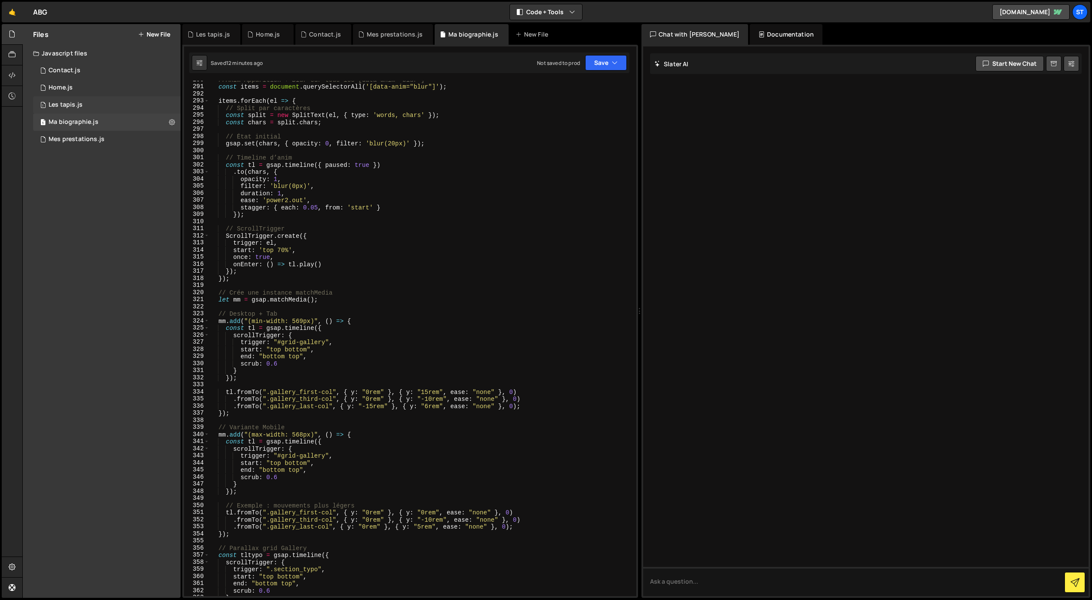  Describe the element at coordinates (196, 108) in the screenshot. I see `div: 294` at that location.